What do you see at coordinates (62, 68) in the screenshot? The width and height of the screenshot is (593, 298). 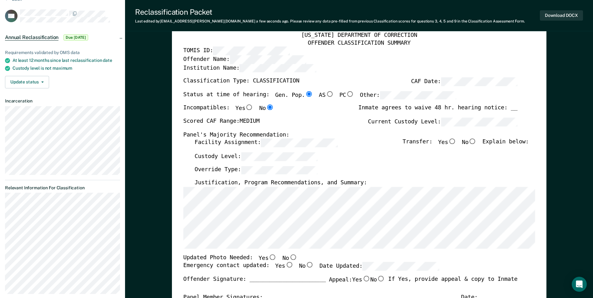 I see `span: maximum` at bounding box center [62, 68].